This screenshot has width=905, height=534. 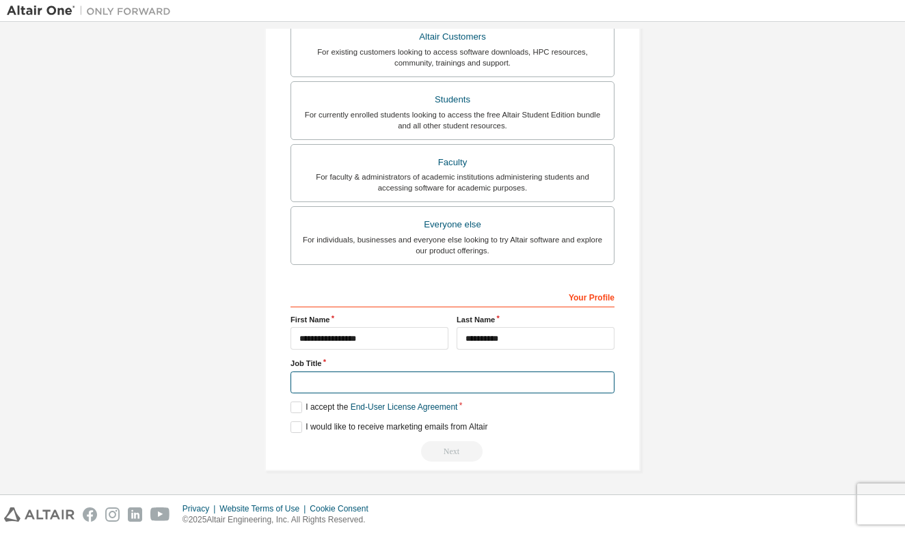 I want to click on a: End-User License Agreement, so click(x=404, y=407).